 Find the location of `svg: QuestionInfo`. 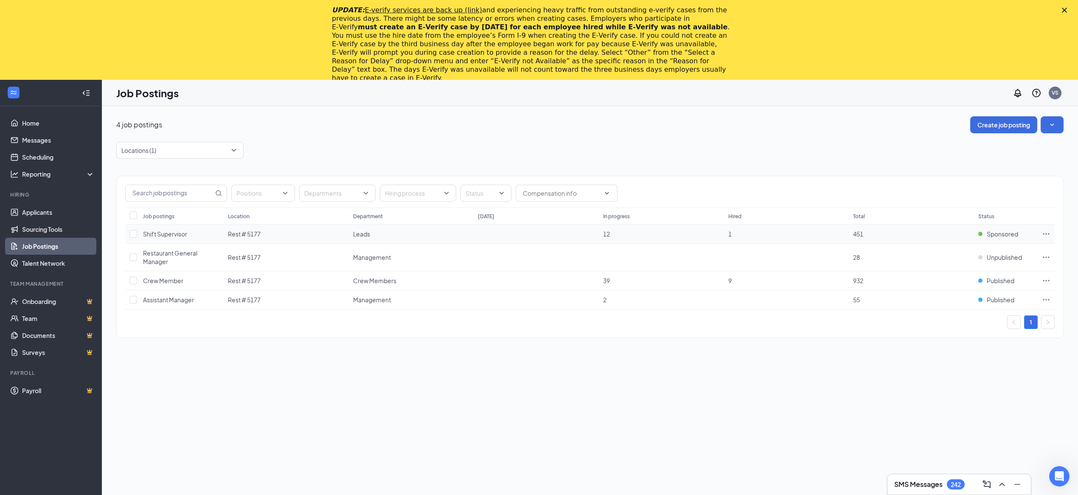

svg: QuestionInfo is located at coordinates (1036, 93).